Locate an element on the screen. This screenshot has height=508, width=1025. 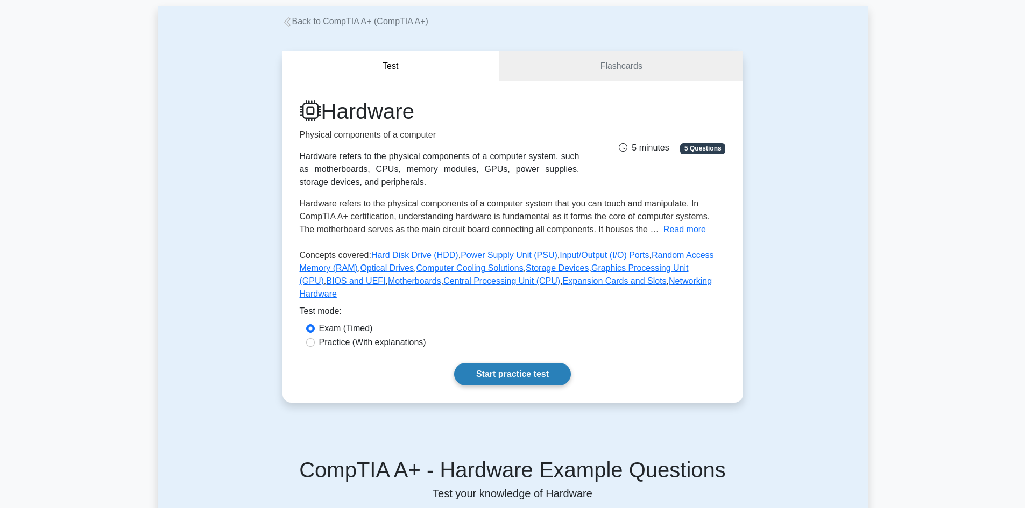
h1: Hardware is located at coordinates (440, 111).